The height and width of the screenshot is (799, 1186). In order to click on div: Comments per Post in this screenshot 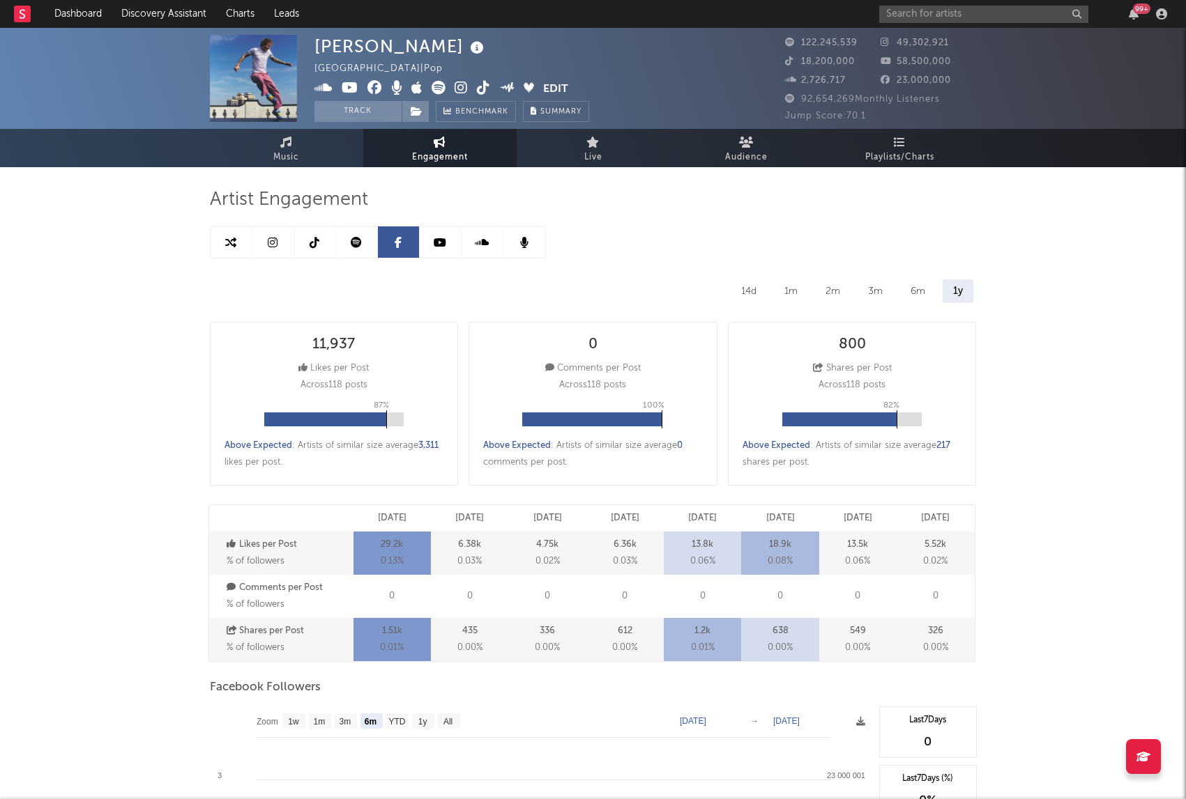, I will do `click(592, 369)`.